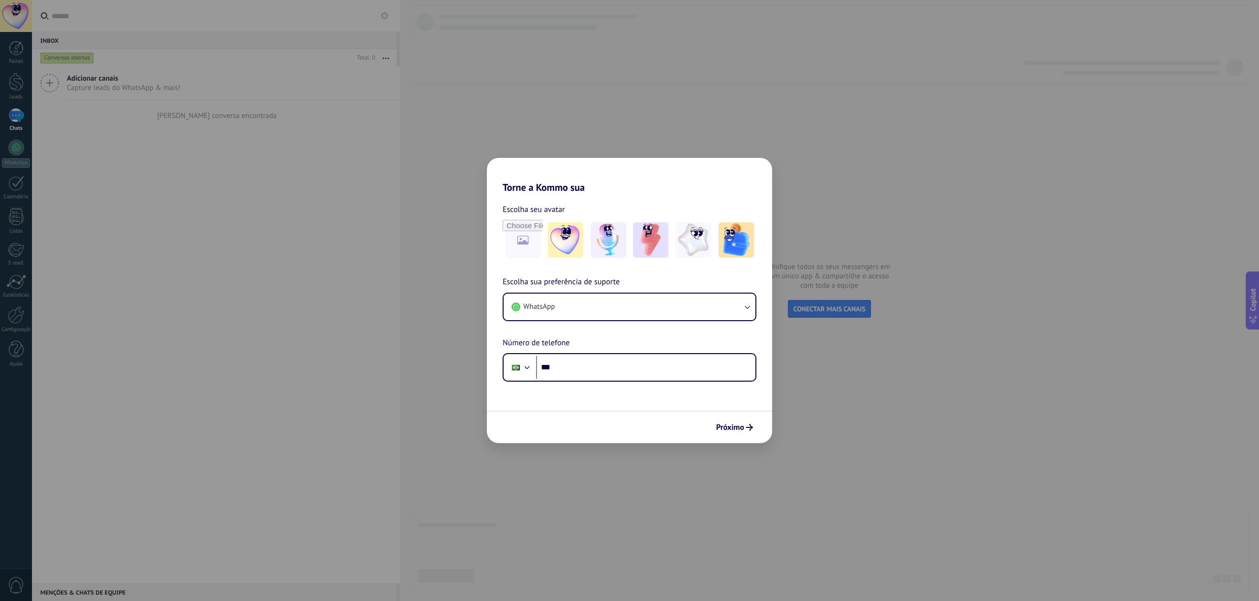 The image size is (1259, 601). I want to click on span: Escolha sua preferência de suporte, so click(561, 282).